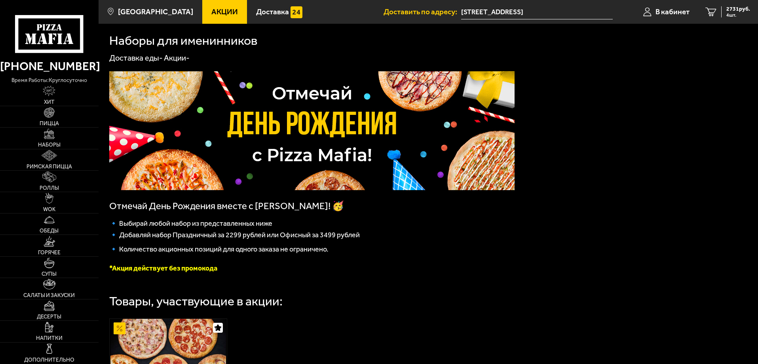 The image size is (758, 364). What do you see at coordinates (176, 58) in the screenshot?
I see `a: Акции-` at bounding box center [176, 58].